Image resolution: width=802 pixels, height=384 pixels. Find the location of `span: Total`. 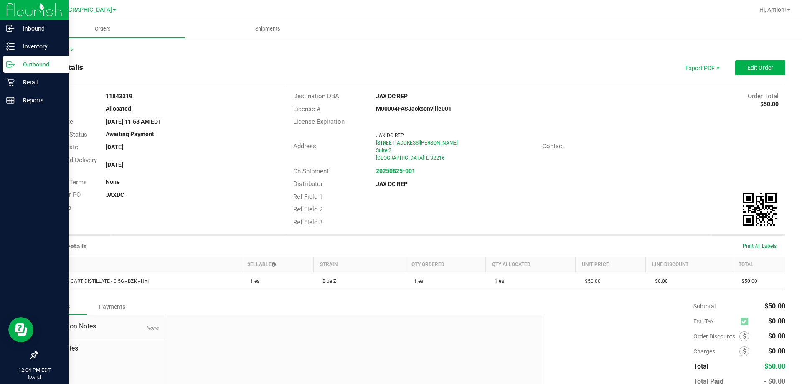

span: Total is located at coordinates (701, 366).